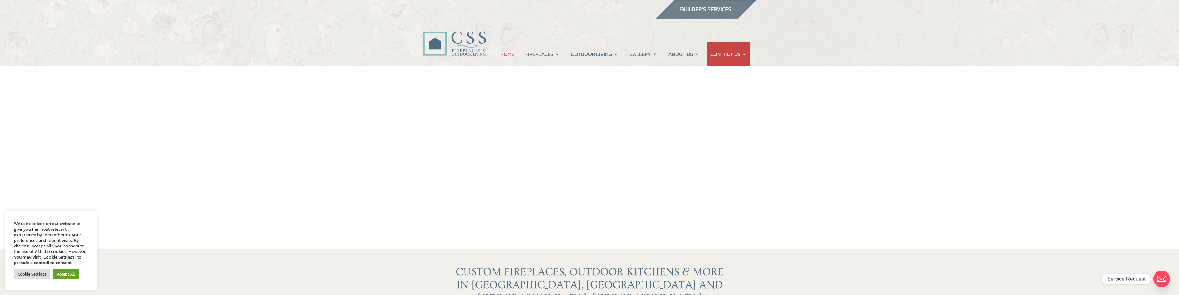  I want to click on a: CONTACT US, so click(728, 54).